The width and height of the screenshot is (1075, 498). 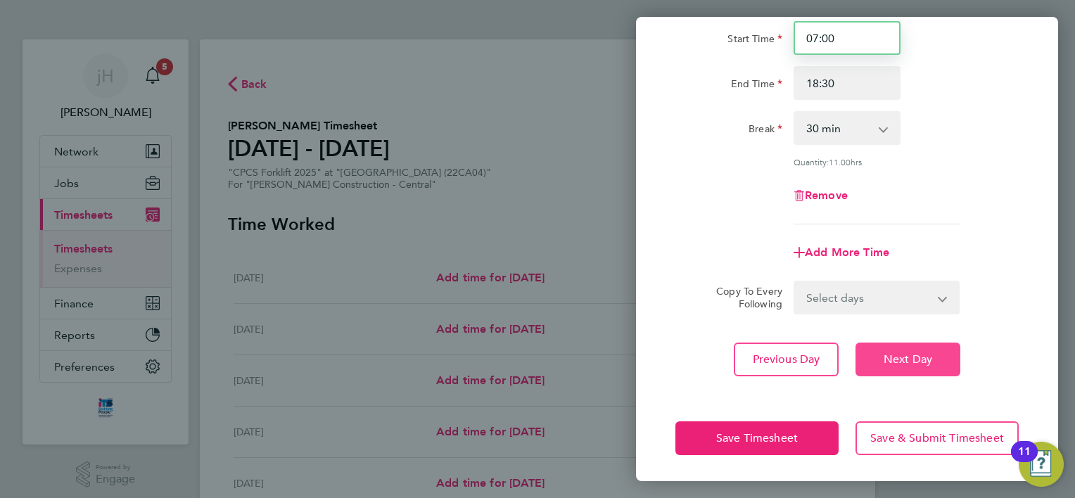 I want to click on label: Start Time, so click(x=755, y=41).